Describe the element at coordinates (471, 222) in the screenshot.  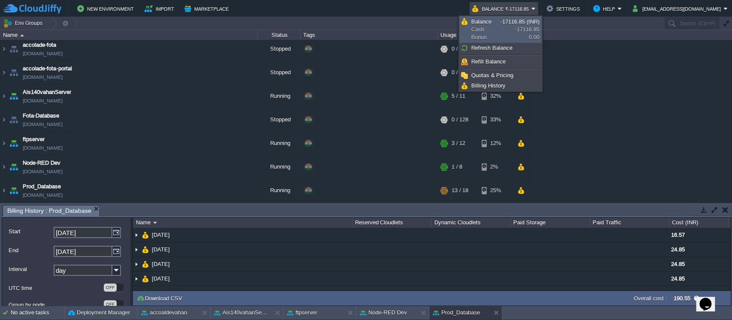
I see `div: Dynamic Cloudlets` at that location.